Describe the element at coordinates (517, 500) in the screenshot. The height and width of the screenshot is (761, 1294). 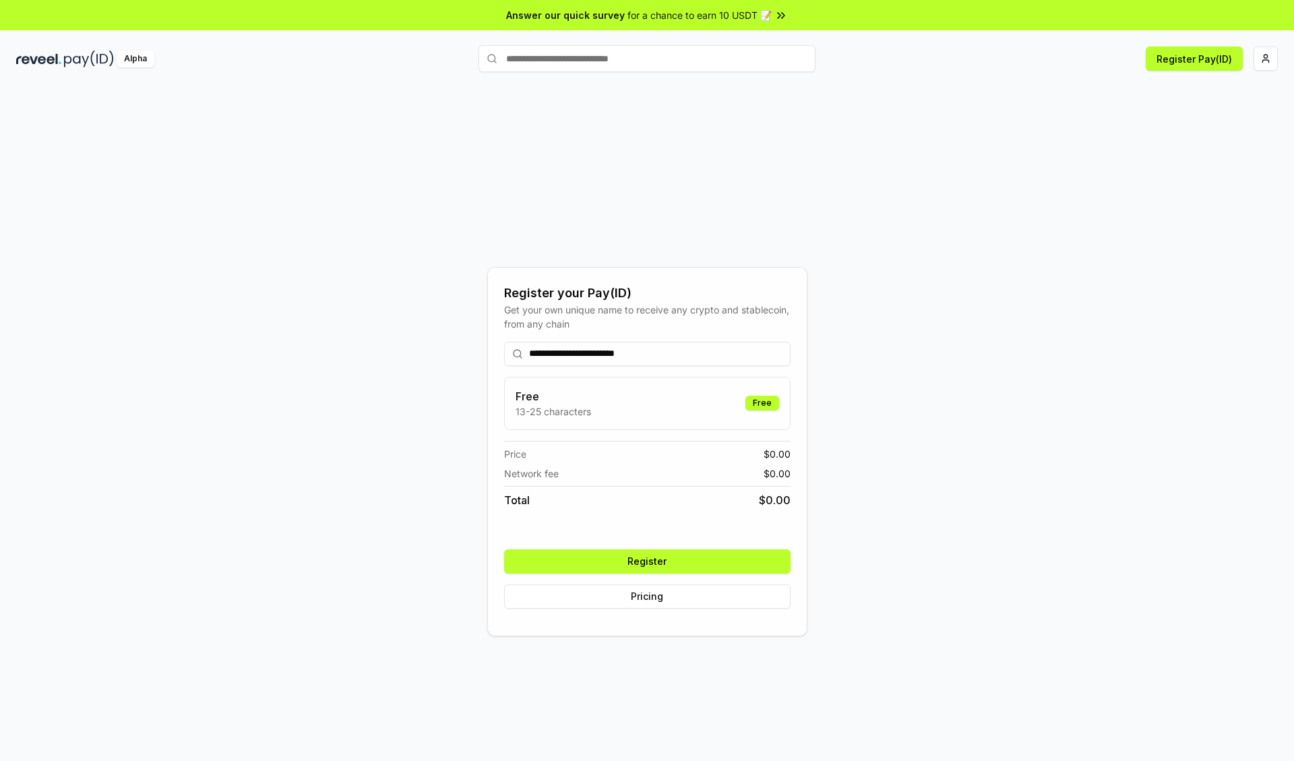
I see `span: Total` at that location.